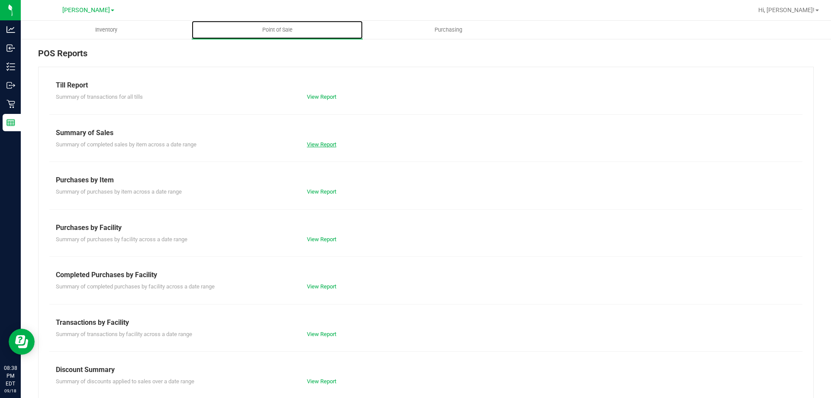  What do you see at coordinates (135, 286) in the screenshot?
I see `span: Summary of completed purchases by facility across a date range` at bounding box center [135, 286].